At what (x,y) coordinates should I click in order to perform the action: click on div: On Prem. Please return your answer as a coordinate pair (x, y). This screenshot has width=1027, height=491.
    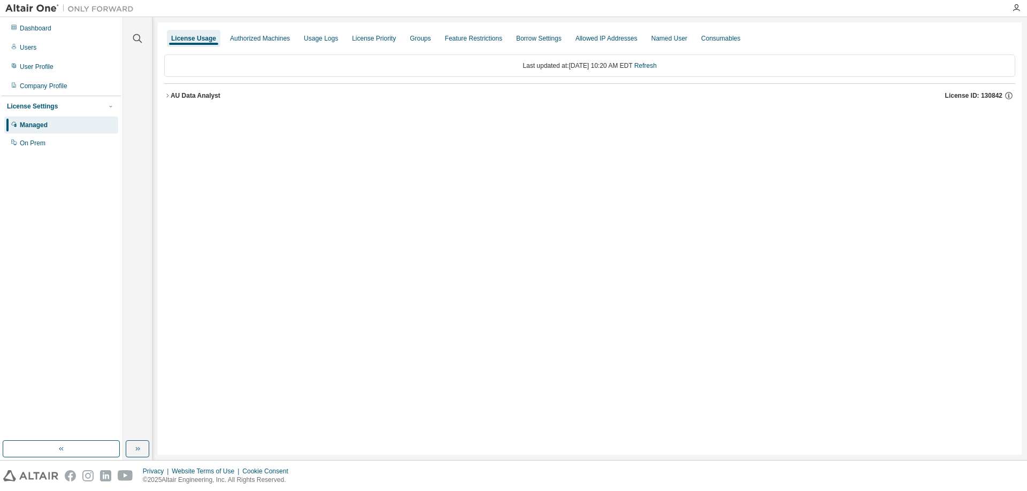
    Looking at the image, I should click on (33, 143).